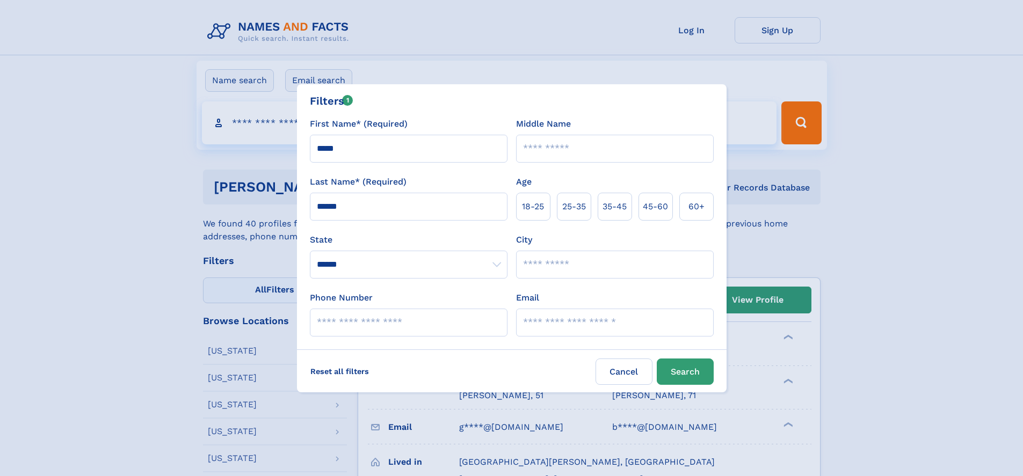 The image size is (1023, 476). What do you see at coordinates (524, 240) in the screenshot?
I see `label: City` at bounding box center [524, 240].